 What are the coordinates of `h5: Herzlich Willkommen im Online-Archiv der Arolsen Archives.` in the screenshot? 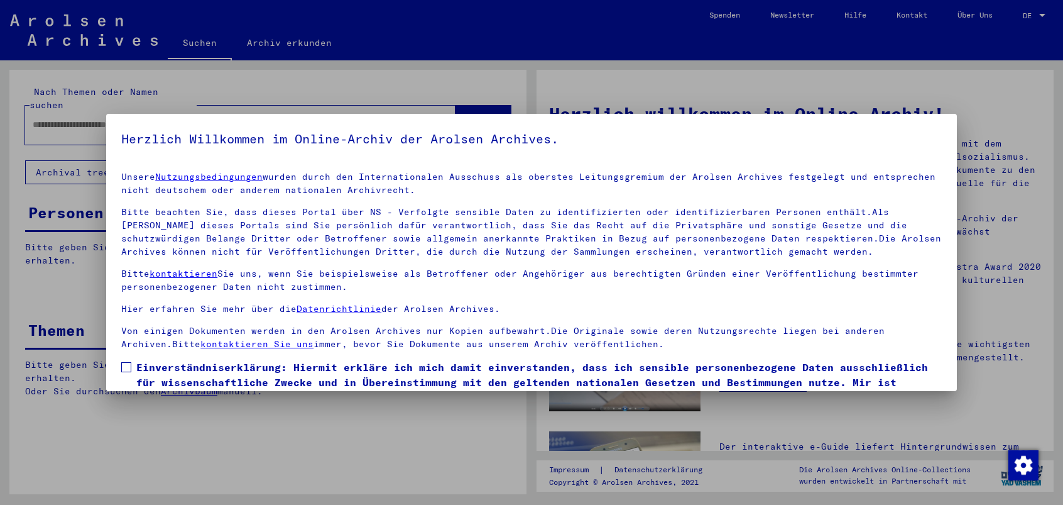 It's located at (532, 139).